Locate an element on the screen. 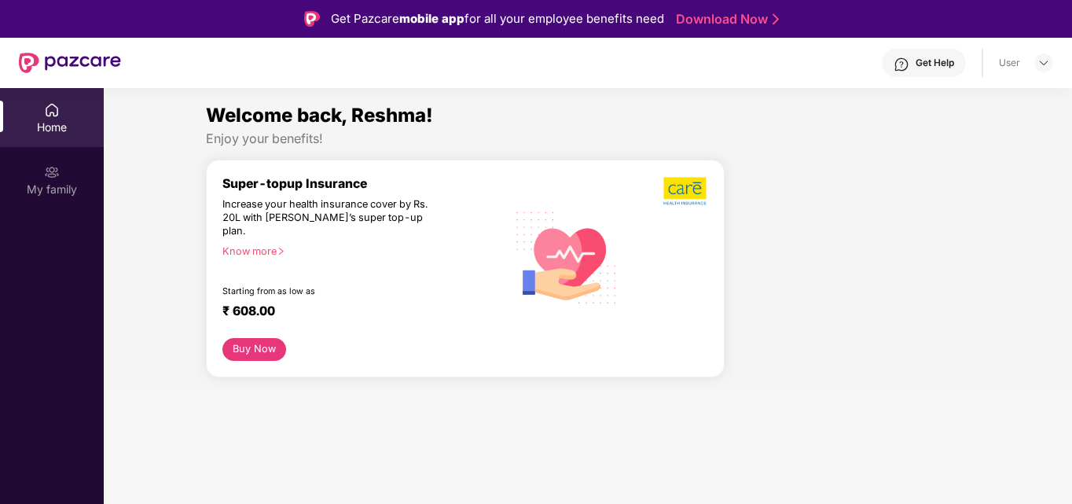 The image size is (1072, 504). img: svg+xml;base64,PHN2ZyB3aWR0aD0iMjAiIGhlaWdodD0iMjAiIHZpZXdCb3g9IjAgMCAyMCAyMCIgZmlsbD0ibm9uZSIgeG... is located at coordinates (52, 172).